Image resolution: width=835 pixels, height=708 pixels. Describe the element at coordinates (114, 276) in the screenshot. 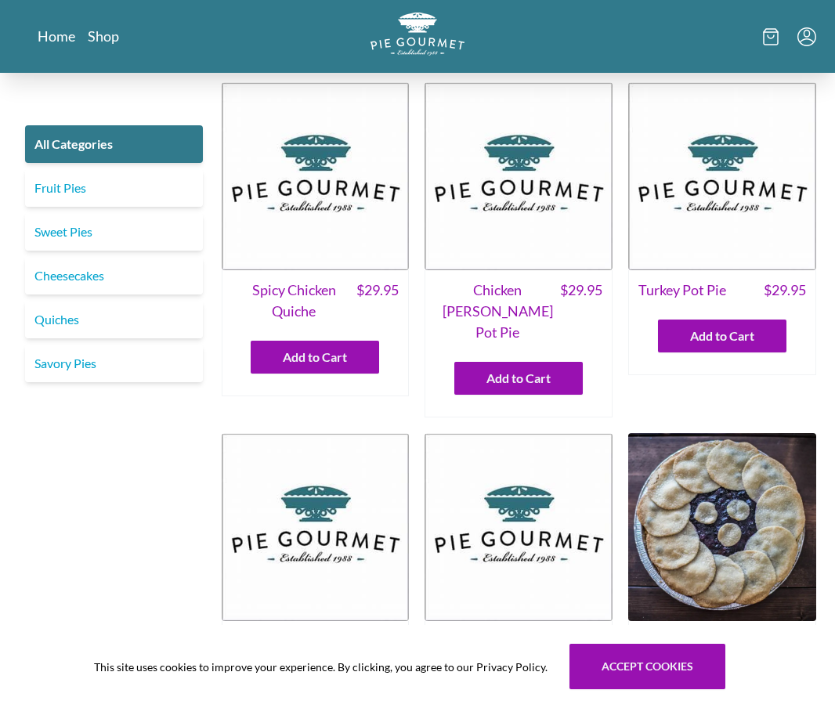

I see `a: Cheesecakes` at that location.